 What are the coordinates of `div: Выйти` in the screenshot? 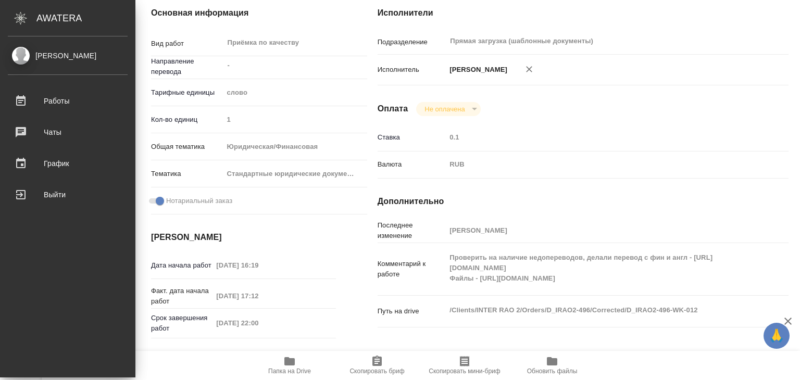 It's located at (68, 195).